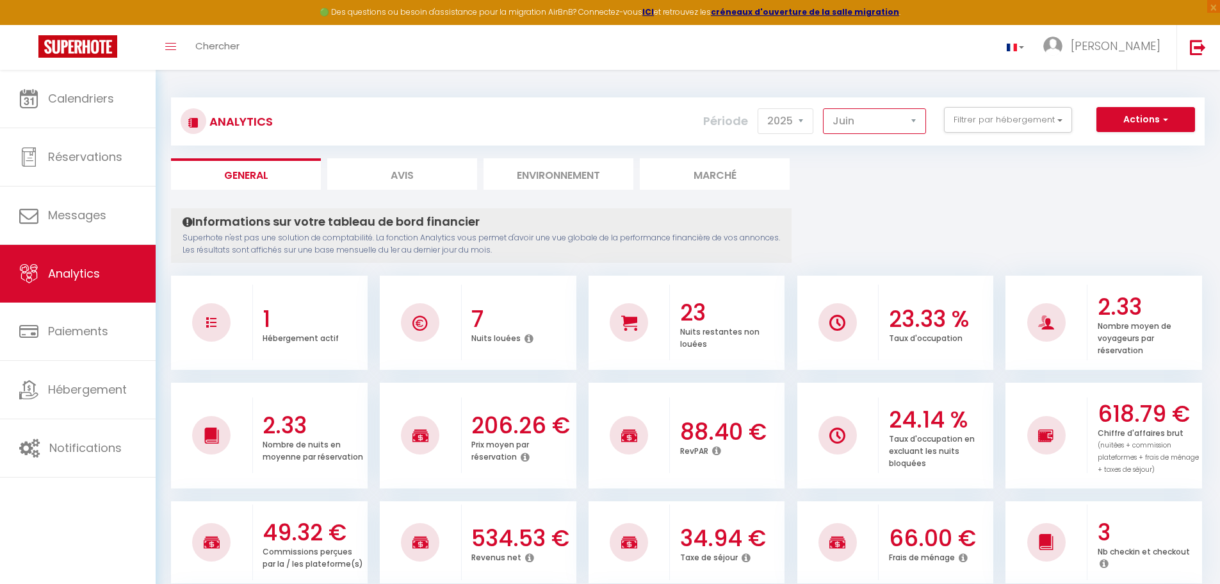 The image size is (1220, 584). Describe the element at coordinates (78, 46) in the screenshot. I see `img: Super Booking` at that location.